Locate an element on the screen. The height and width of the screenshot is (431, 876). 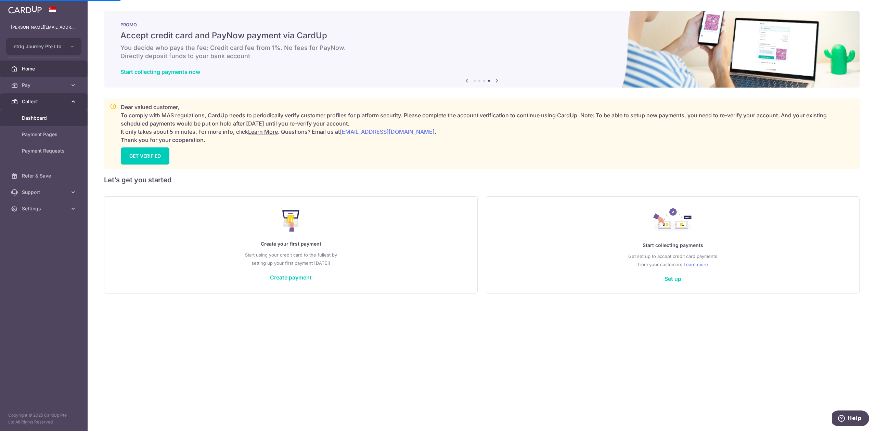
span: Settings is located at coordinates (44, 209).